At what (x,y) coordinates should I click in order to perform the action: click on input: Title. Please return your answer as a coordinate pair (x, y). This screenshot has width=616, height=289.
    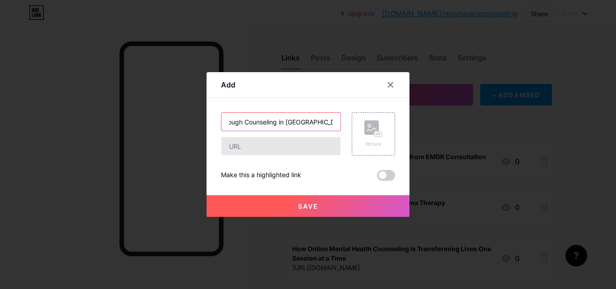
    Looking at the image, I should click on (281, 122).